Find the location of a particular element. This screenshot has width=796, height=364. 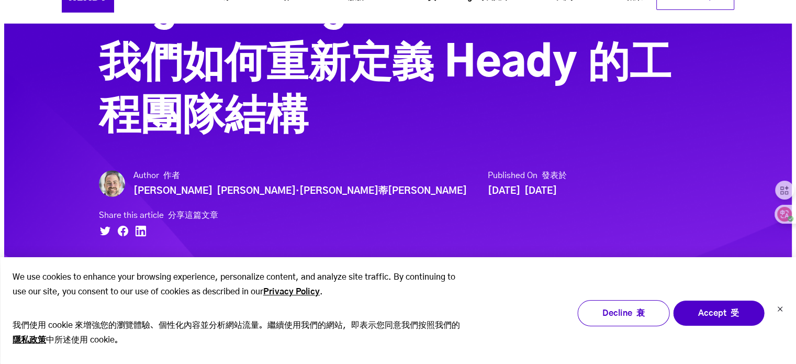

small: Author is located at coordinates (300, 176).